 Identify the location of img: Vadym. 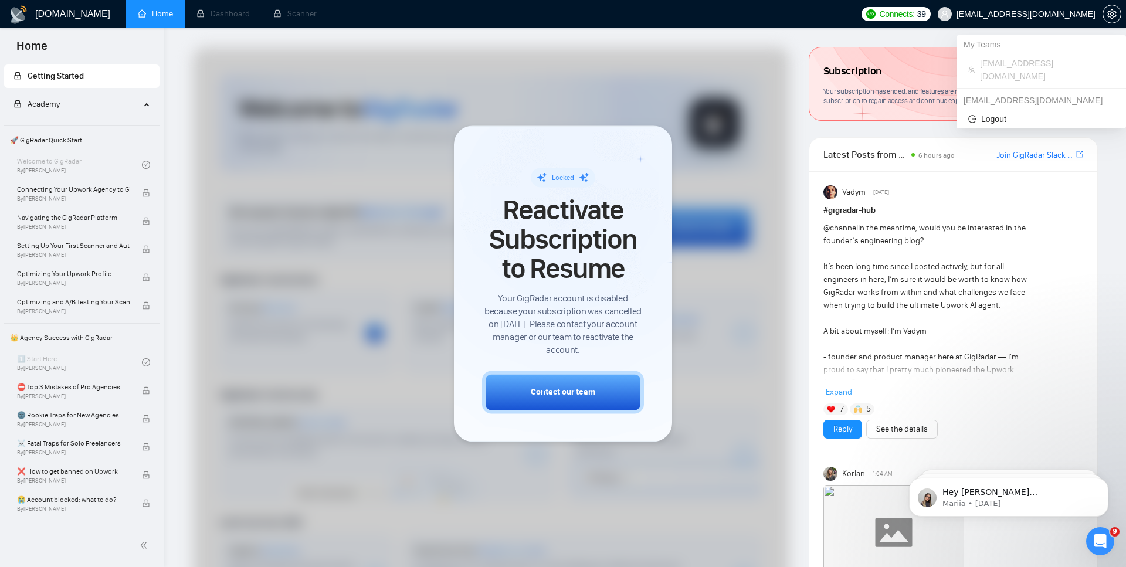
(831, 192).